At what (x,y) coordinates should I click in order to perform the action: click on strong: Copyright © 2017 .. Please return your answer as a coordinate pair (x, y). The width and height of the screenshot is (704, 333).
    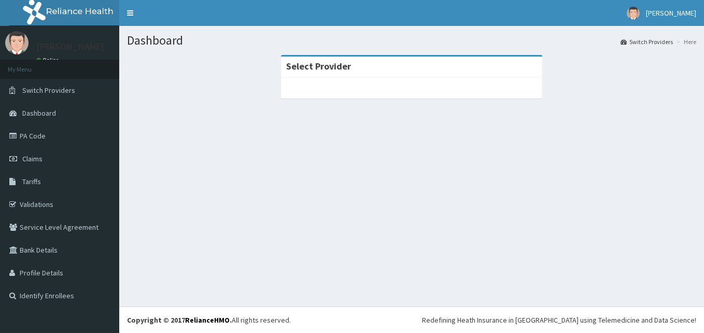
    Looking at the image, I should click on (179, 320).